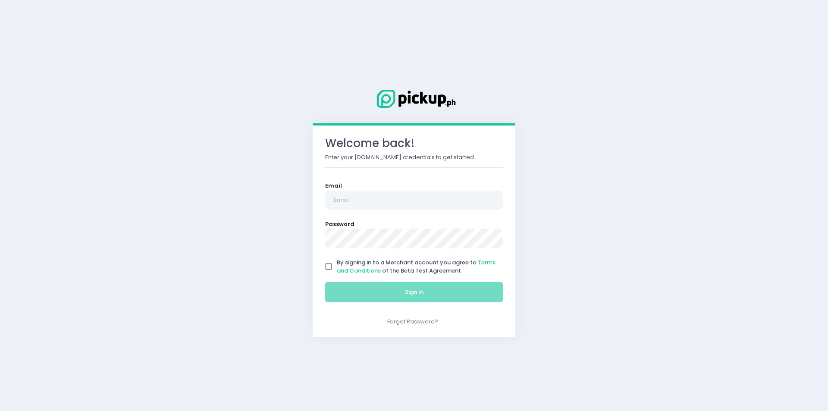 The image size is (828, 411). I want to click on a: Terms and Conditions, so click(416, 267).